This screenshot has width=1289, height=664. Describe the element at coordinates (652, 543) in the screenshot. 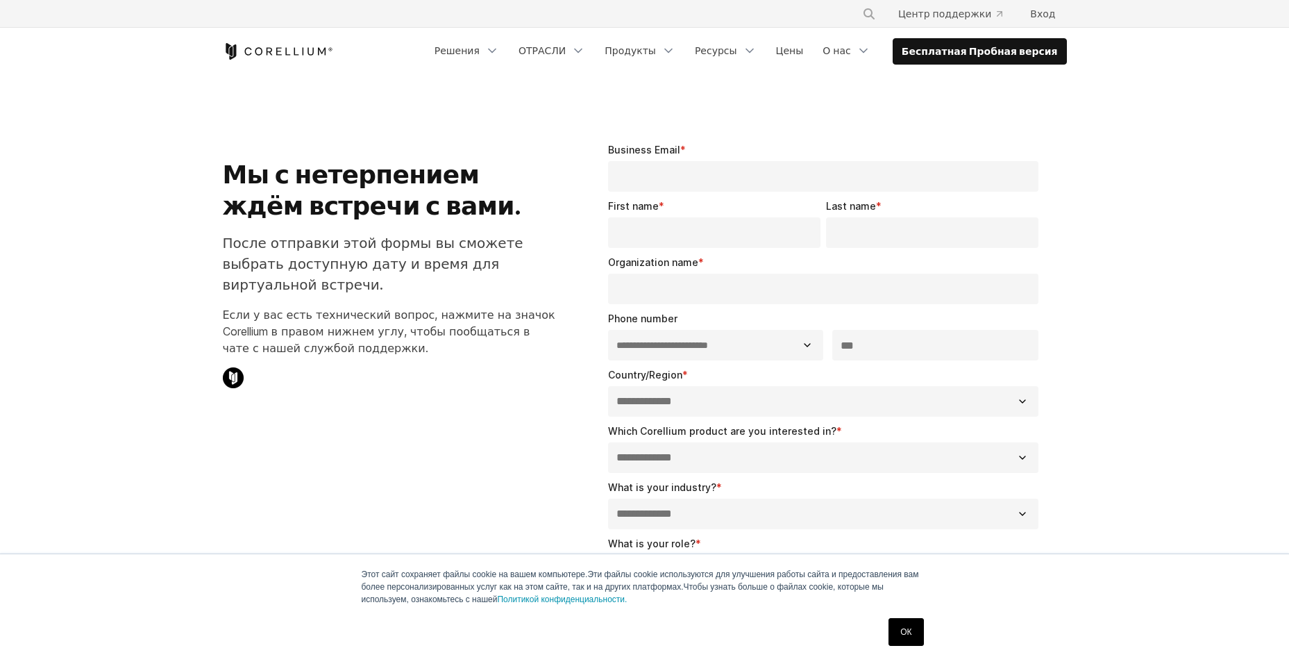

I see `span: What is your role?` at that location.